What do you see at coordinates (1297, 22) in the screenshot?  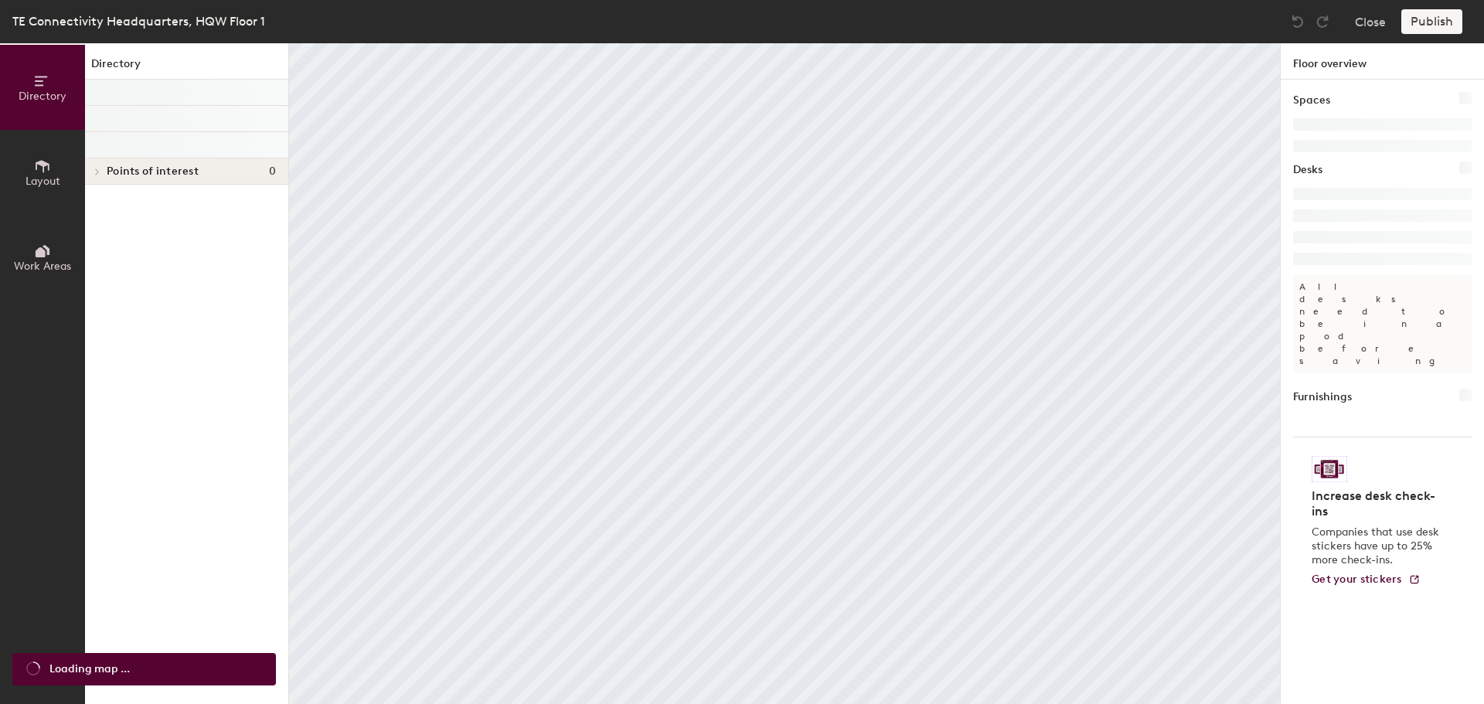 I see `img: Undo` at bounding box center [1297, 22].